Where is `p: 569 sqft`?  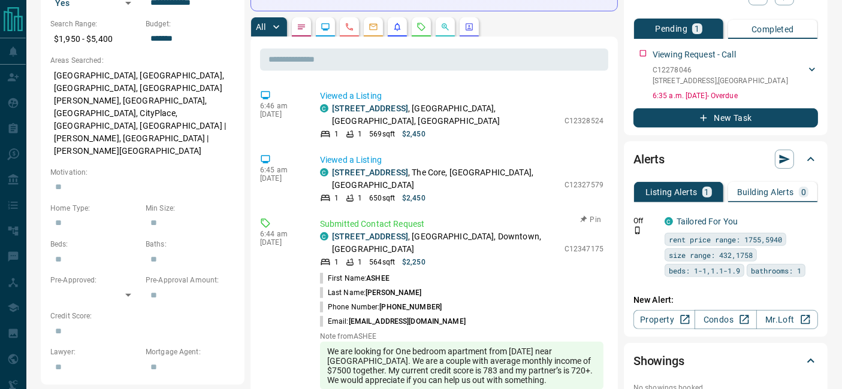 p: 569 sqft is located at coordinates (382, 134).